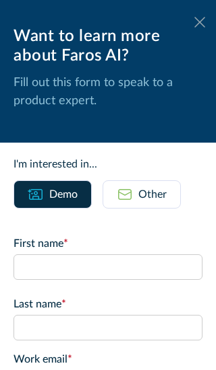  Describe the element at coordinates (108, 46) in the screenshot. I see `div: Want to learn more about Faros AI?` at that location.